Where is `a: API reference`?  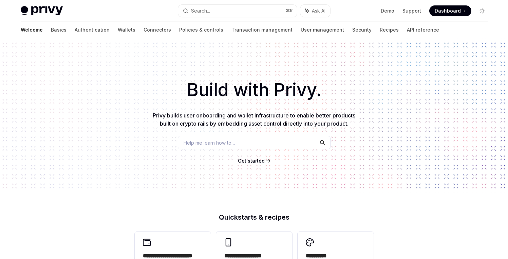 a: API reference is located at coordinates (423, 30).